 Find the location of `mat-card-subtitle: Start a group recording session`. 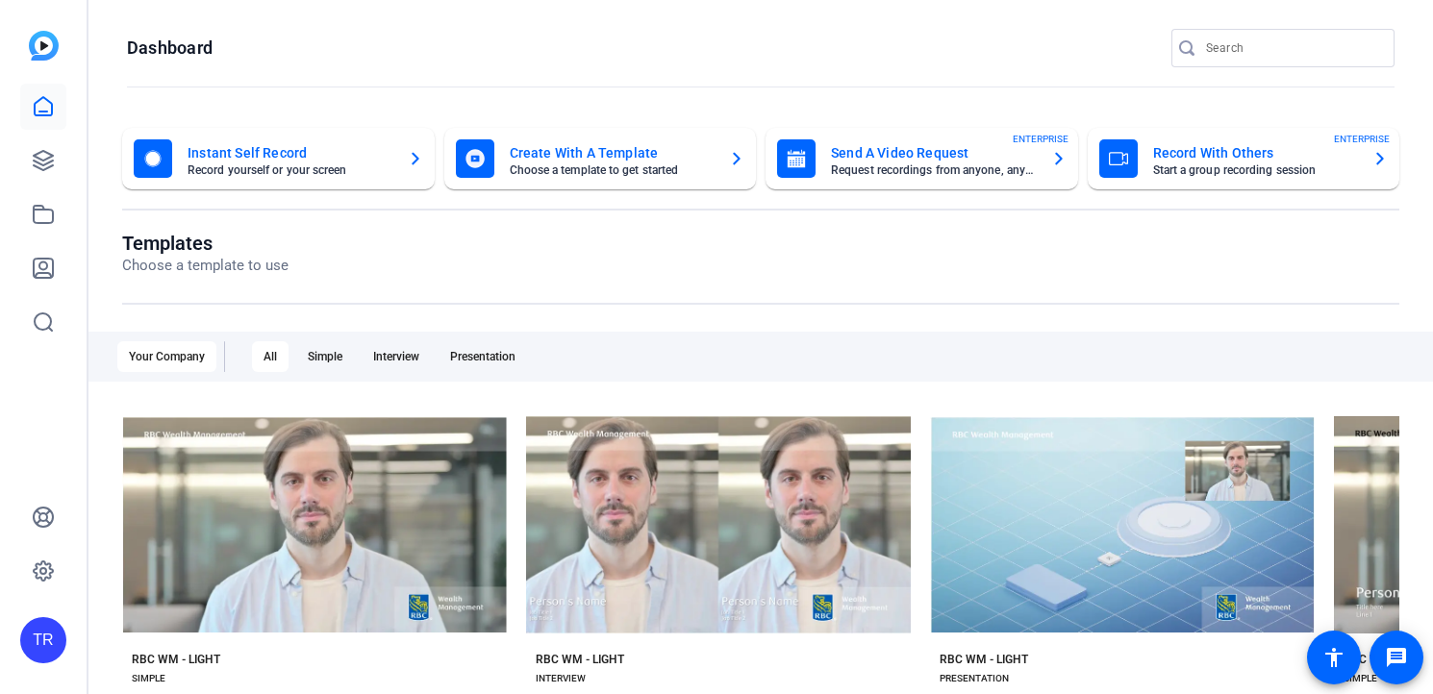

mat-card-subtitle: Start a group recording session is located at coordinates (1255, 170).